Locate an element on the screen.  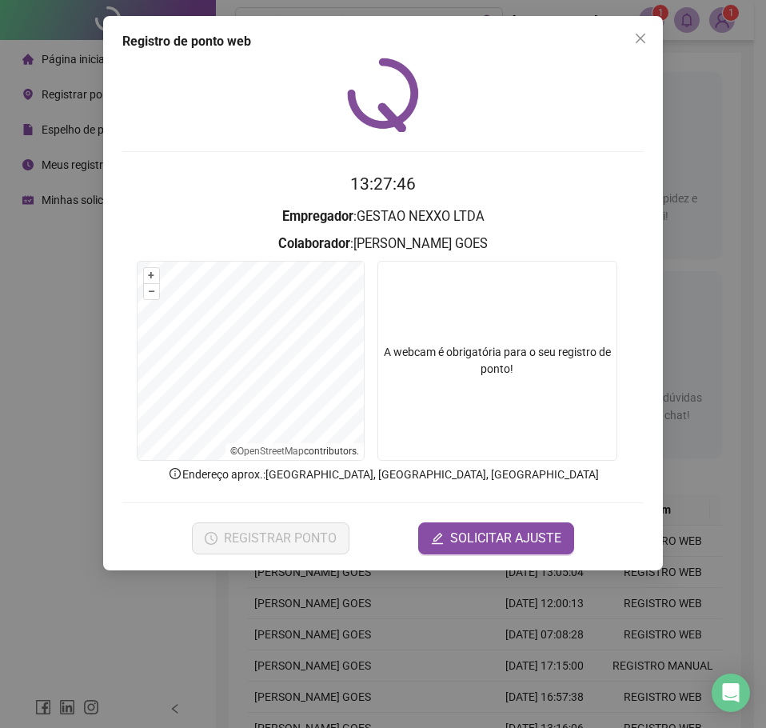
div: Open Intercom Messenger is located at coordinates (731, 693).